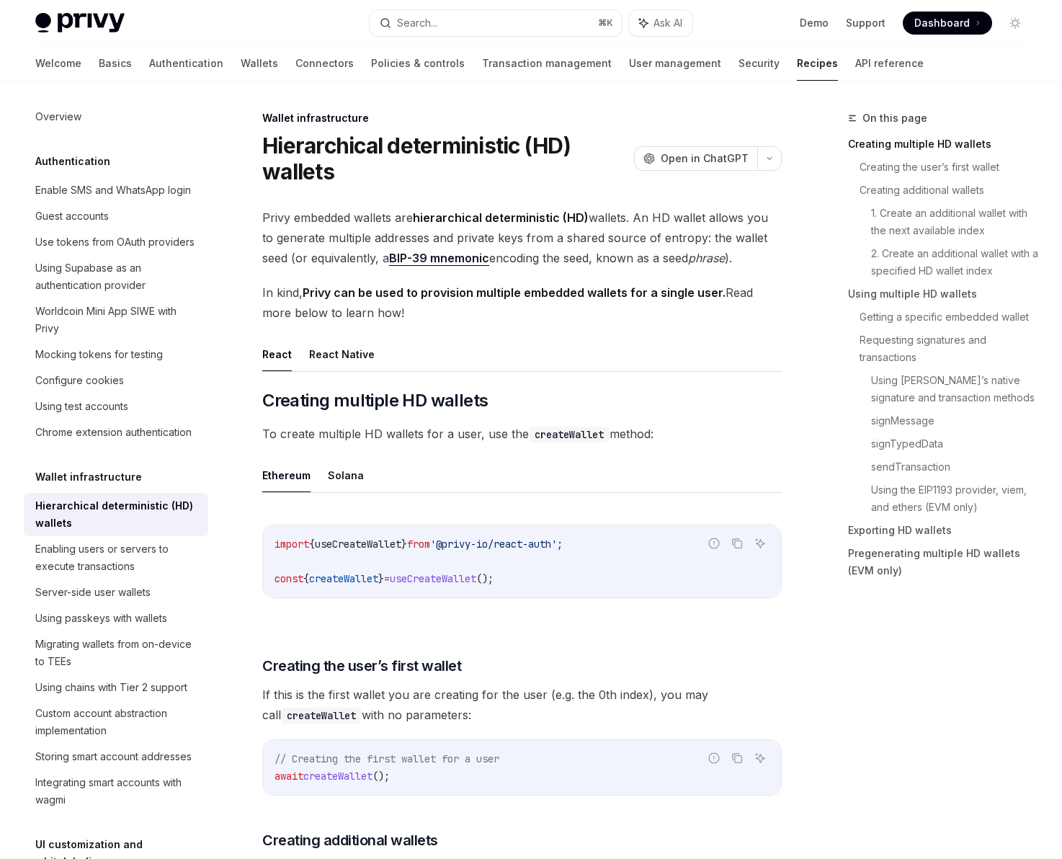 The height and width of the screenshot is (859, 1062). I want to click on button: Toggle dark mode, so click(1016, 23).